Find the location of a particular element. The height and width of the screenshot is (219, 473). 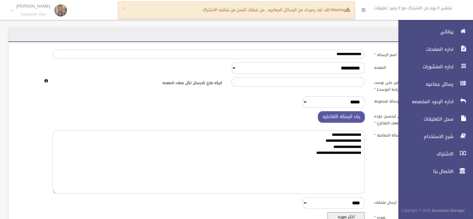

span: بياناتى is located at coordinates (424, 32).